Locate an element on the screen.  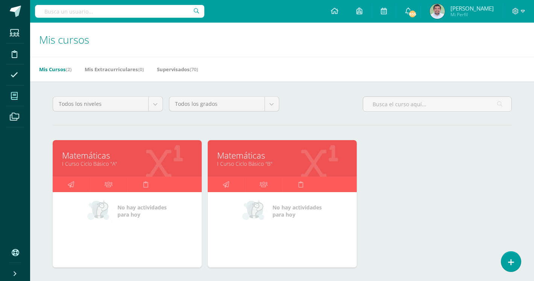
a: Mis Cursos(2) is located at coordinates (55, 69).